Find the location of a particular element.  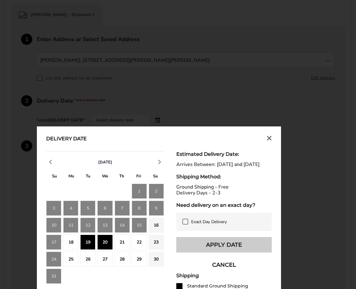

button: Apply Date is located at coordinates (224, 245).